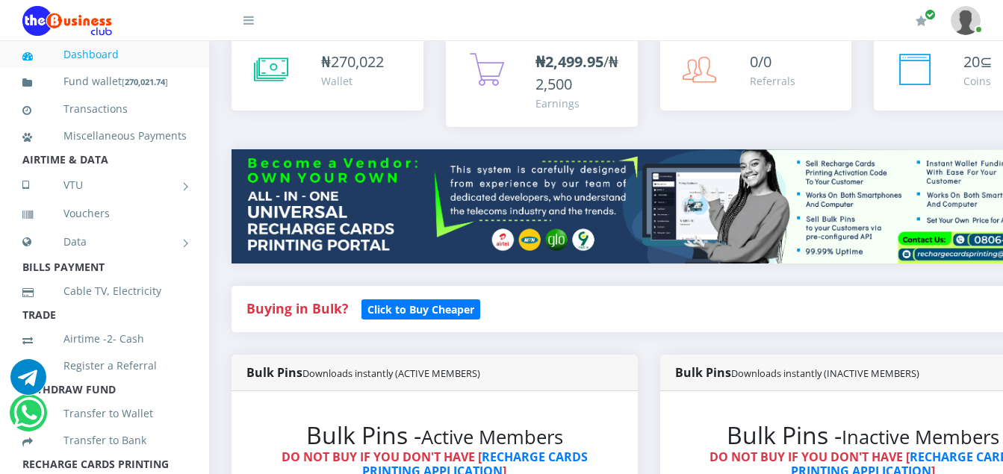 The image size is (1003, 474). Describe the element at coordinates (577, 72) in the screenshot. I see `span: /₦2,500` at that location.